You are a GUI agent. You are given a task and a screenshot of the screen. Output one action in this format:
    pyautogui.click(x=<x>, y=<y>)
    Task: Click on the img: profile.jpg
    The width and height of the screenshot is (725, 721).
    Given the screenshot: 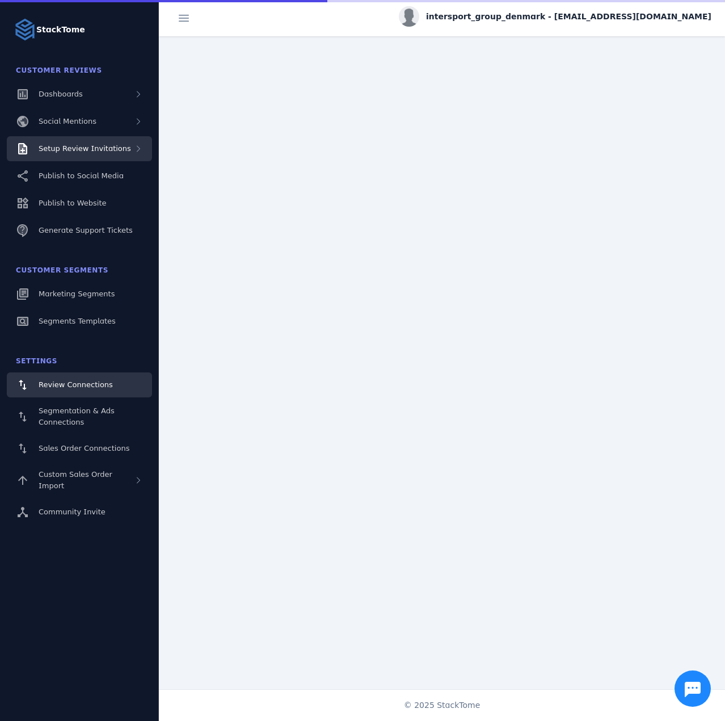 What is the action you would take?
    pyautogui.click(x=409, y=16)
    